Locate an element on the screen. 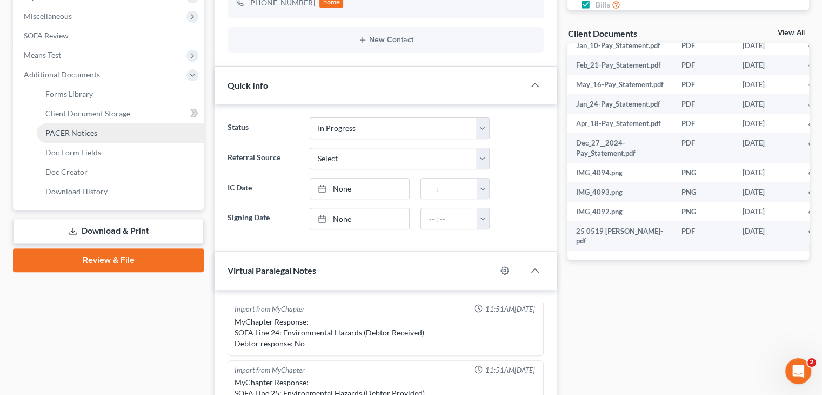  td: May_16-Pay_Statement.pdf is located at coordinates (620, 84).